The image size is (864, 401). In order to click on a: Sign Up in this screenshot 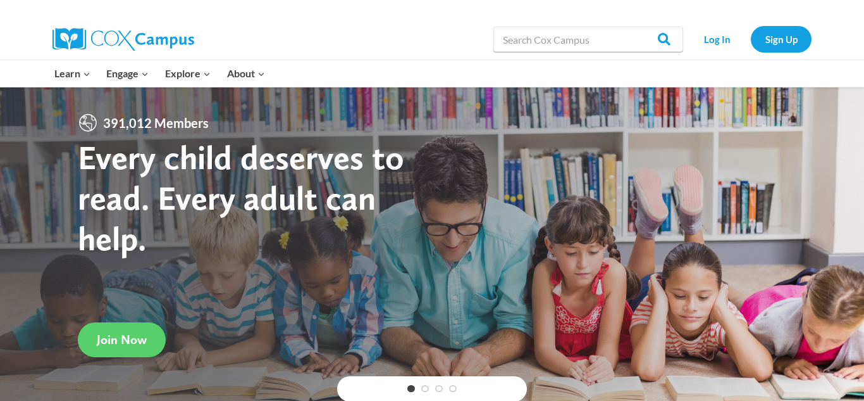, I will do `click(781, 39)`.